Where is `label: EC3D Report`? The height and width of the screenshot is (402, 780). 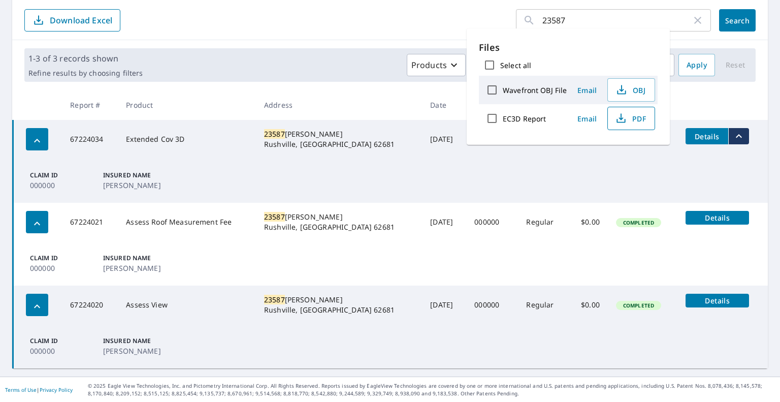 label: EC3D Report is located at coordinates (524, 118).